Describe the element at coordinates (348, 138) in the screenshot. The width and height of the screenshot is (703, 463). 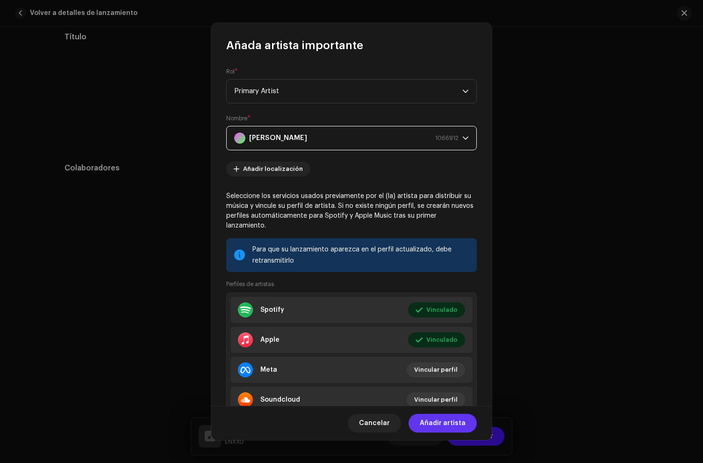
I see `span: Kissinger` at that location.